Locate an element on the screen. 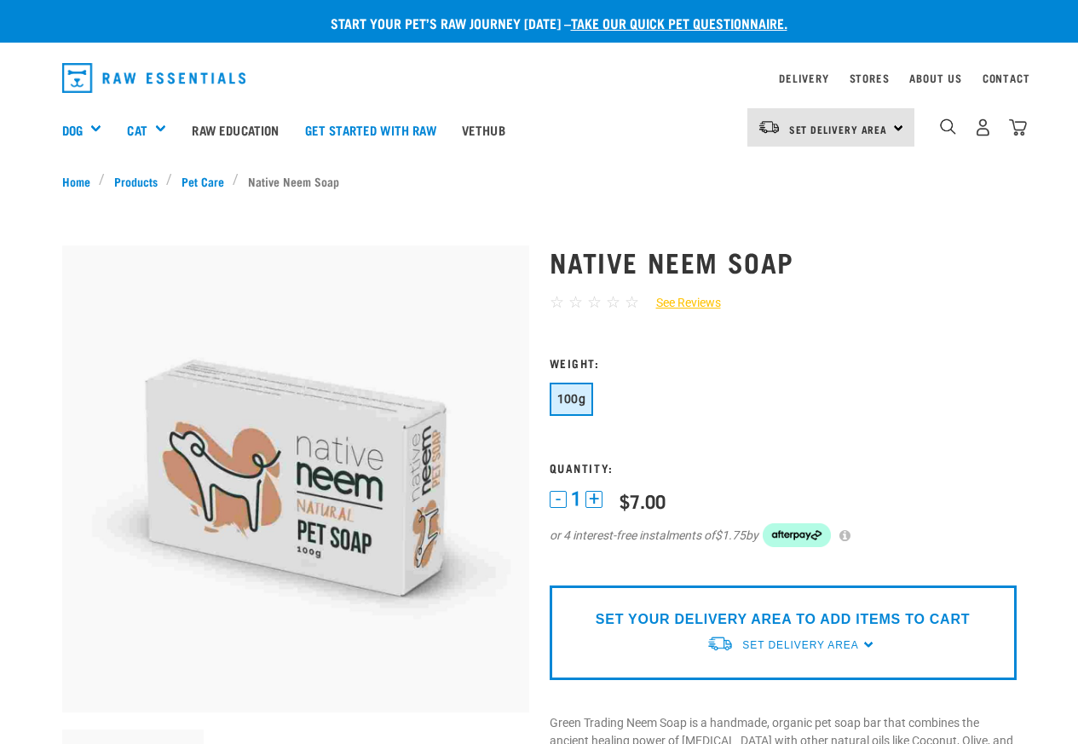 The image size is (1078, 744). a: Raw Education is located at coordinates (235, 130).